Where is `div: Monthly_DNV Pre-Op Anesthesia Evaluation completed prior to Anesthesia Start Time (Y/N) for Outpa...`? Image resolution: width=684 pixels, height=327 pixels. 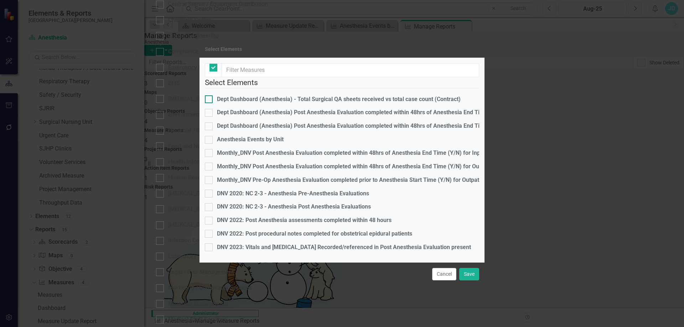
div: Monthly_DNV Pre-Op Anesthesia Evaluation completed prior to Anesthesia Start Time (Y/N) for Outpa... is located at coordinates (354, 180).